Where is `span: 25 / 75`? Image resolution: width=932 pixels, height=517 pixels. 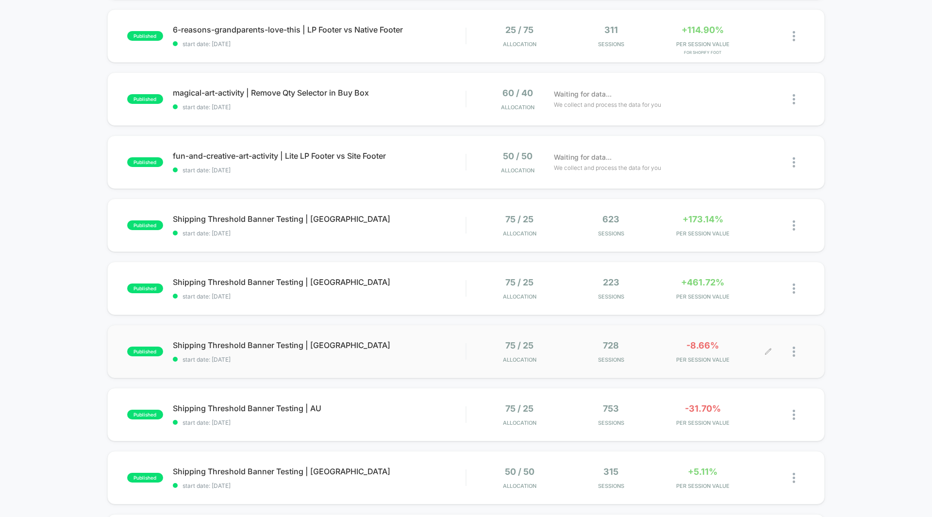
span: 25 / 75 is located at coordinates (519, 30).